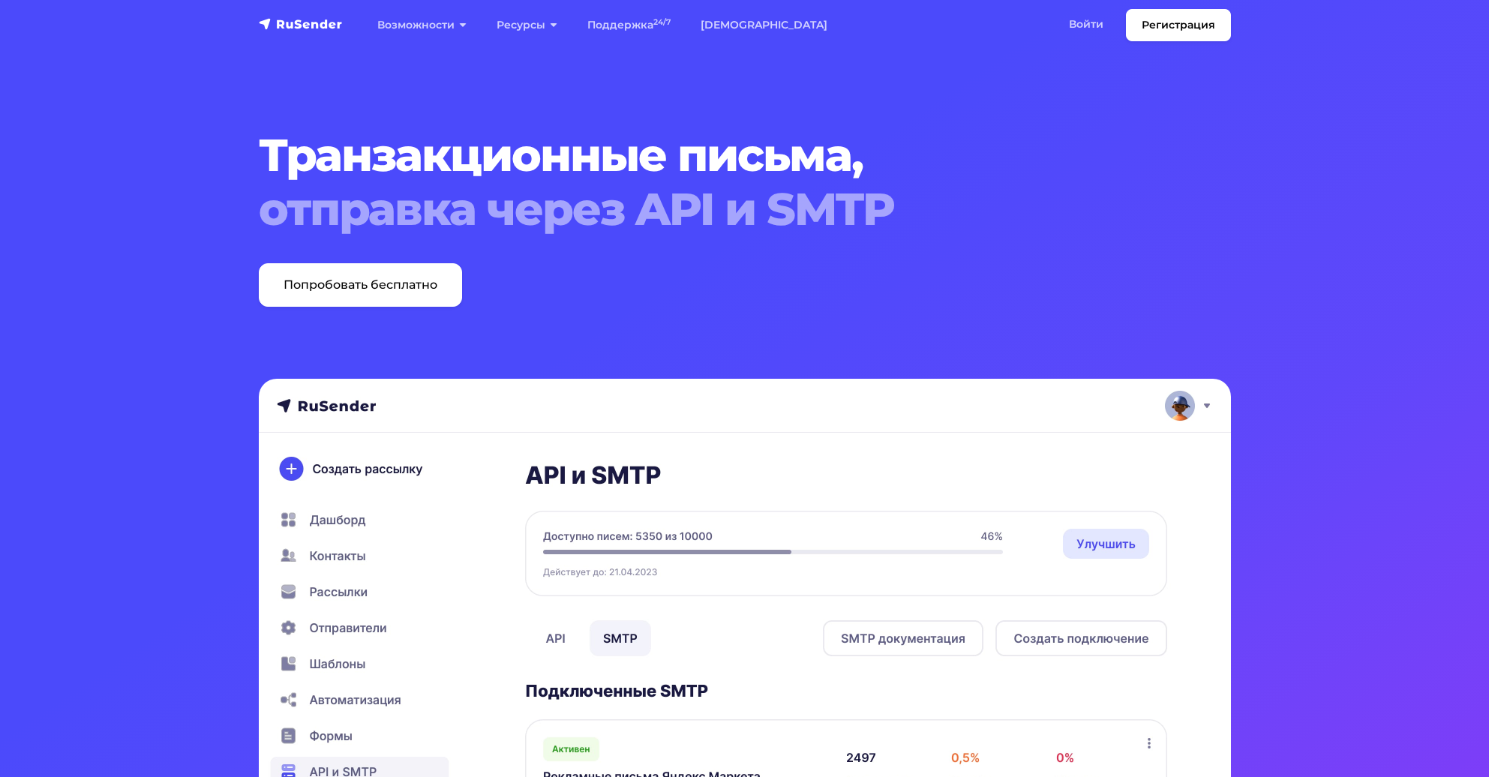 The width and height of the screenshot is (1489, 777). I want to click on a: Регистрация, so click(1178, 25).